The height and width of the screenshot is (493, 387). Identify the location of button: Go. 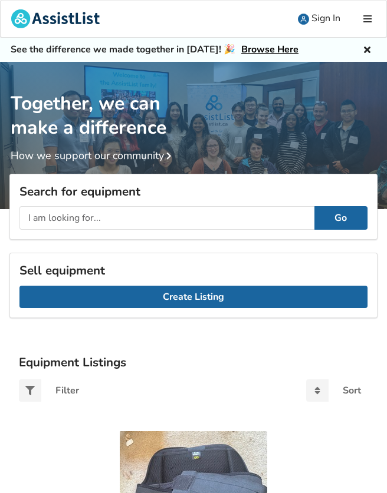
(341, 218).